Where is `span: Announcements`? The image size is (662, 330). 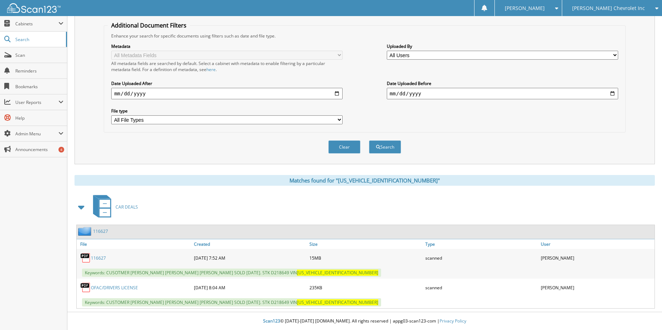
span: Announcements is located at coordinates (39, 149).